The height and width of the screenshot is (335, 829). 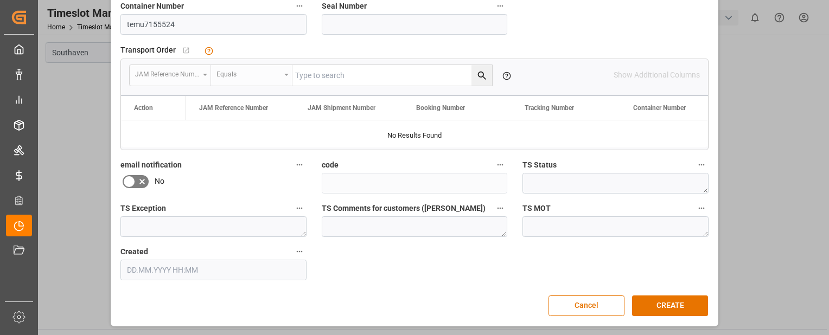 I want to click on span: Booking Number, so click(x=440, y=108).